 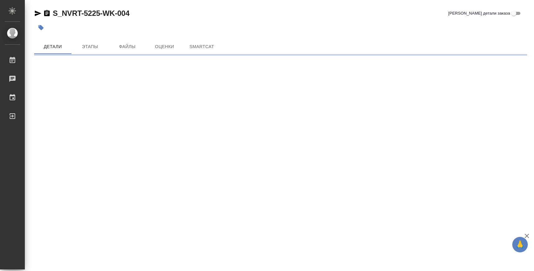 What do you see at coordinates (91, 13) in the screenshot?
I see `a: S_NVRT-5225-WK-004` at bounding box center [91, 13].